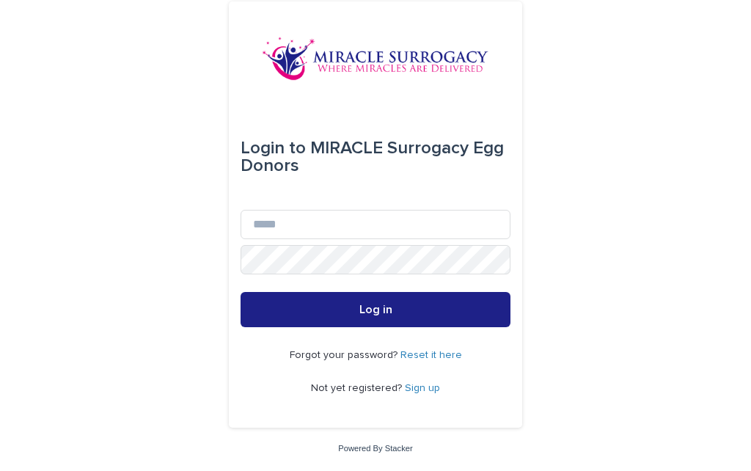 Image resolution: width=751 pixels, height=471 pixels. What do you see at coordinates (273, 148) in the screenshot?
I see `span: Login to` at bounding box center [273, 148].